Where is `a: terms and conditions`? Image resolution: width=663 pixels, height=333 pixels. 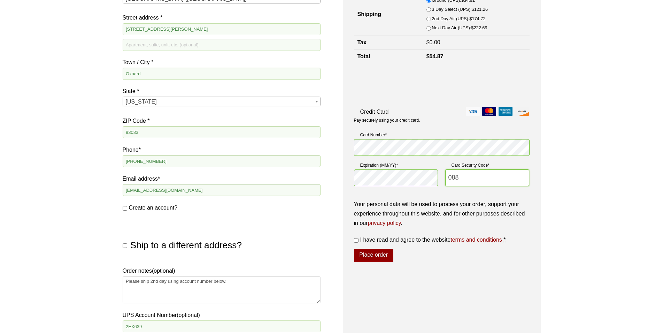
a: terms and conditions is located at coordinates (476, 239).